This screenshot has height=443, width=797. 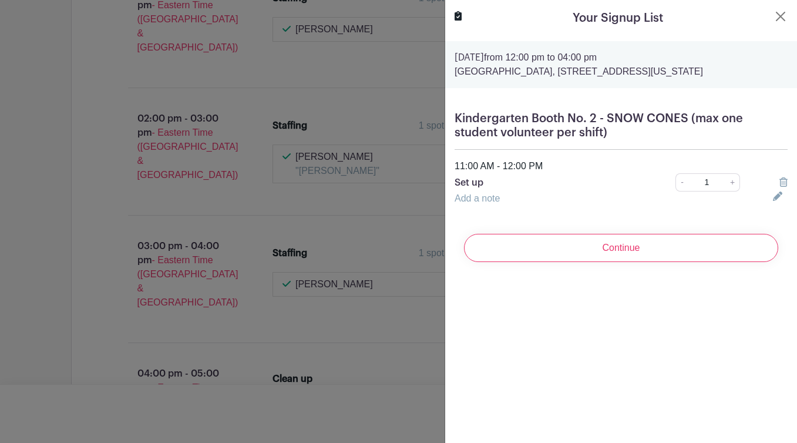 I want to click on h5: Kindergarten Booth No. 2 - SNOW CONES (max one student volunteer per shift), so click(x=621, y=126).